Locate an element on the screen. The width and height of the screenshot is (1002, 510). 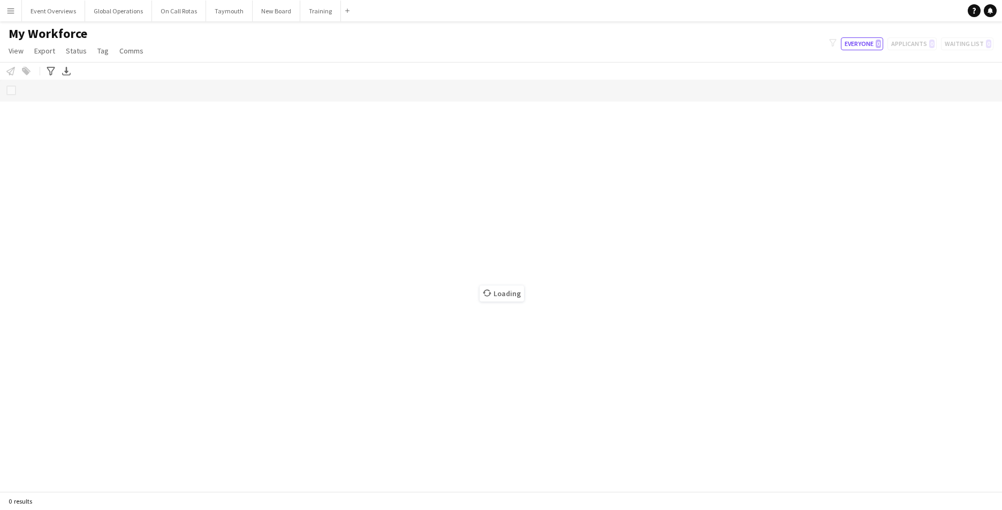
span: 0 is located at coordinates (878, 44).